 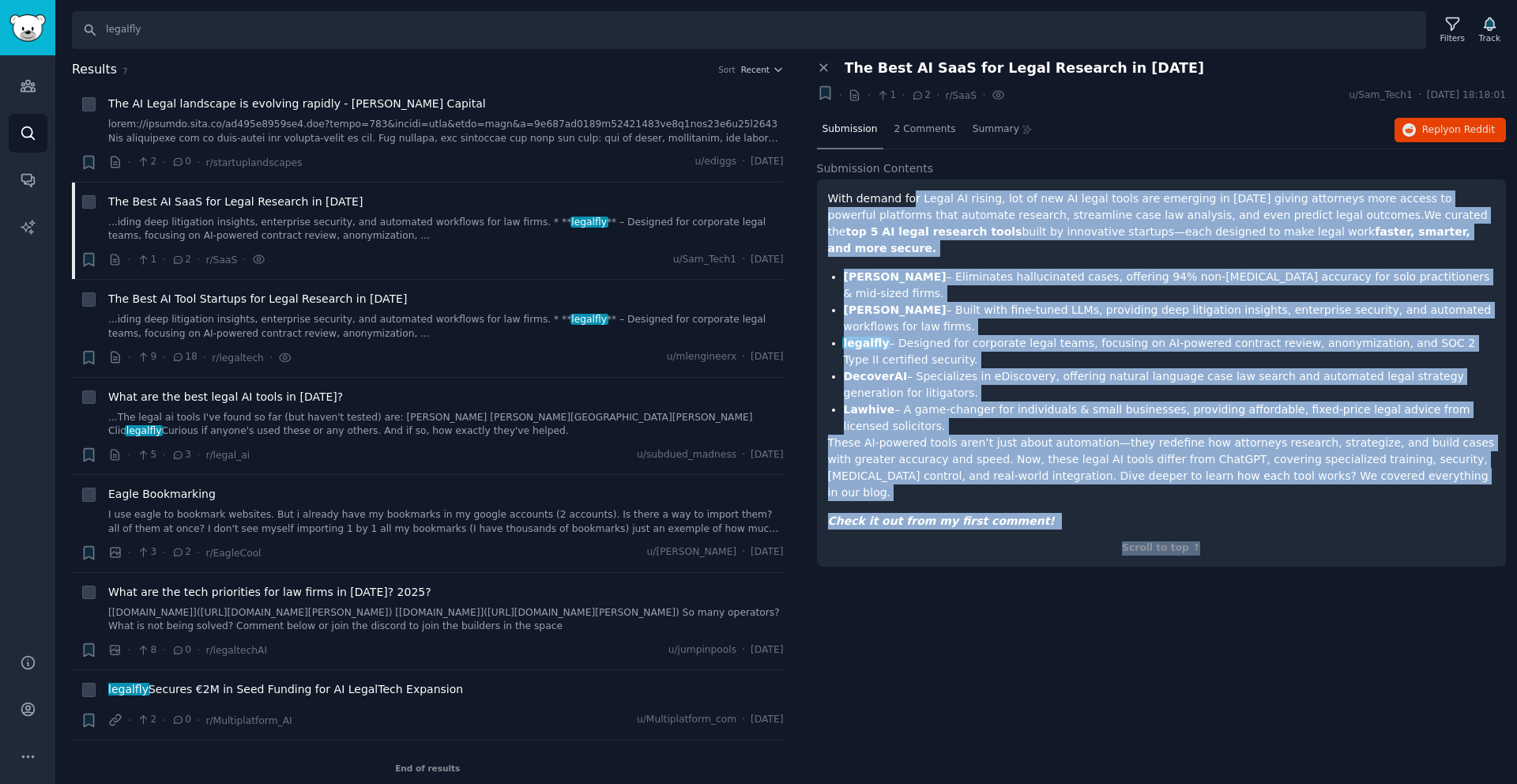 I want to click on span: 9, so click(x=147, y=357).